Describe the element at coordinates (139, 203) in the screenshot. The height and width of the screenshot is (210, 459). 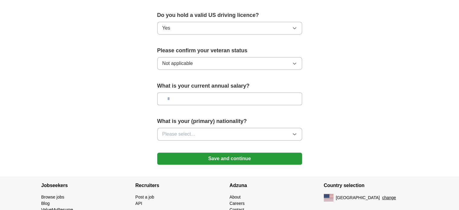
I see `a: API` at that location.